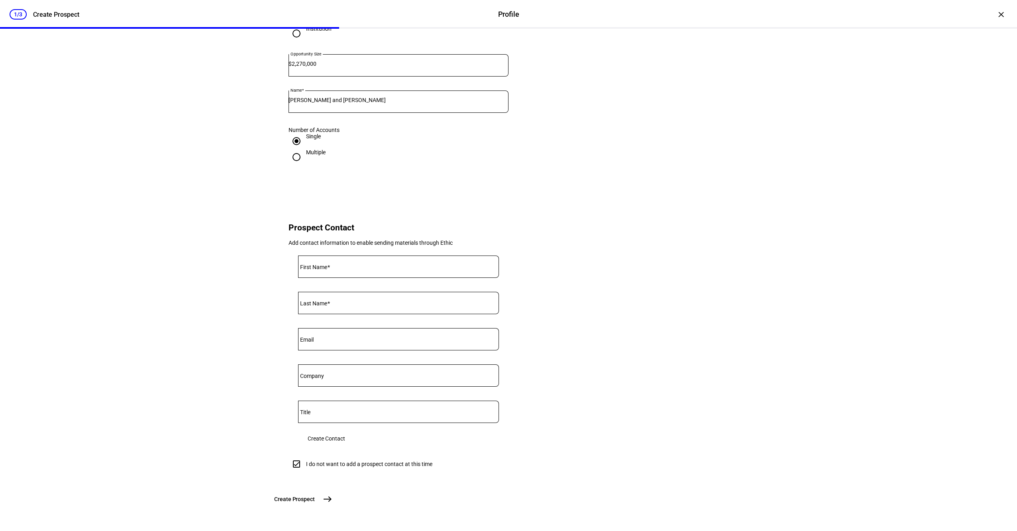 This screenshot has height=531, width=1017. I want to click on h2: Prospect Contact, so click(399, 228).